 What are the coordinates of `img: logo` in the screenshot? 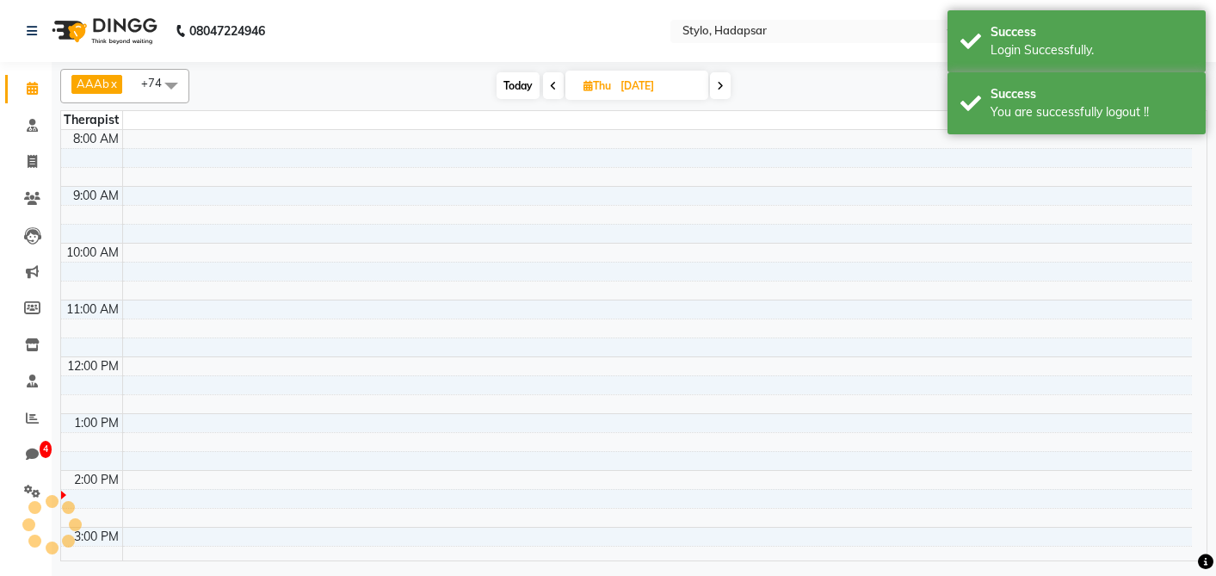 It's located at (102, 31).